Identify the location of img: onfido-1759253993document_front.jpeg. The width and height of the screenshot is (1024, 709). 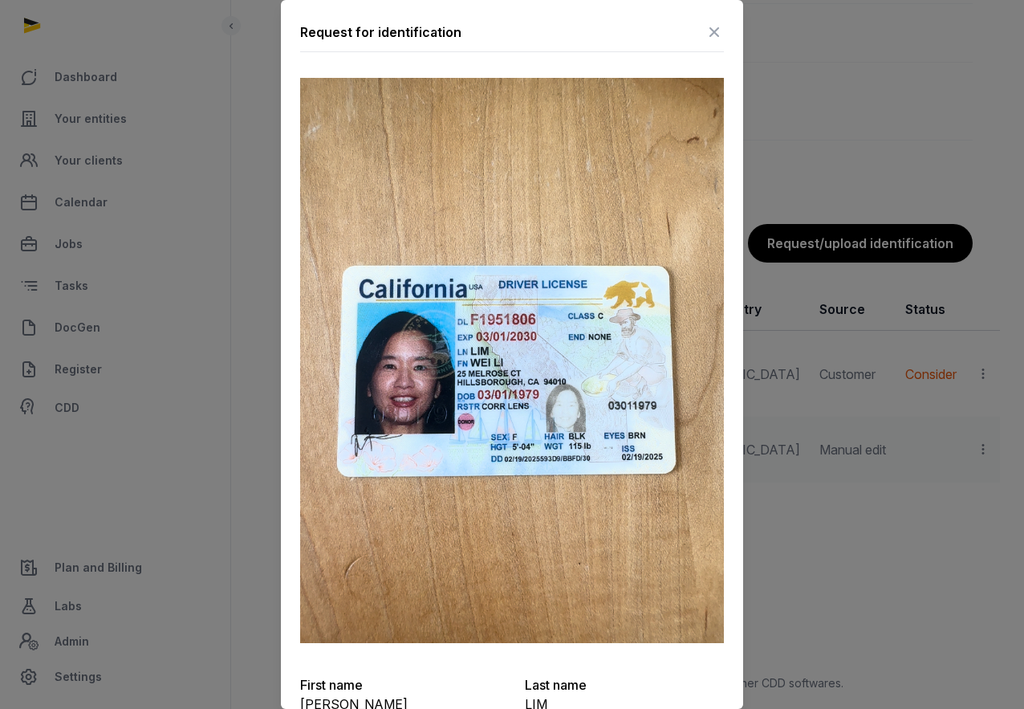
(512, 360).